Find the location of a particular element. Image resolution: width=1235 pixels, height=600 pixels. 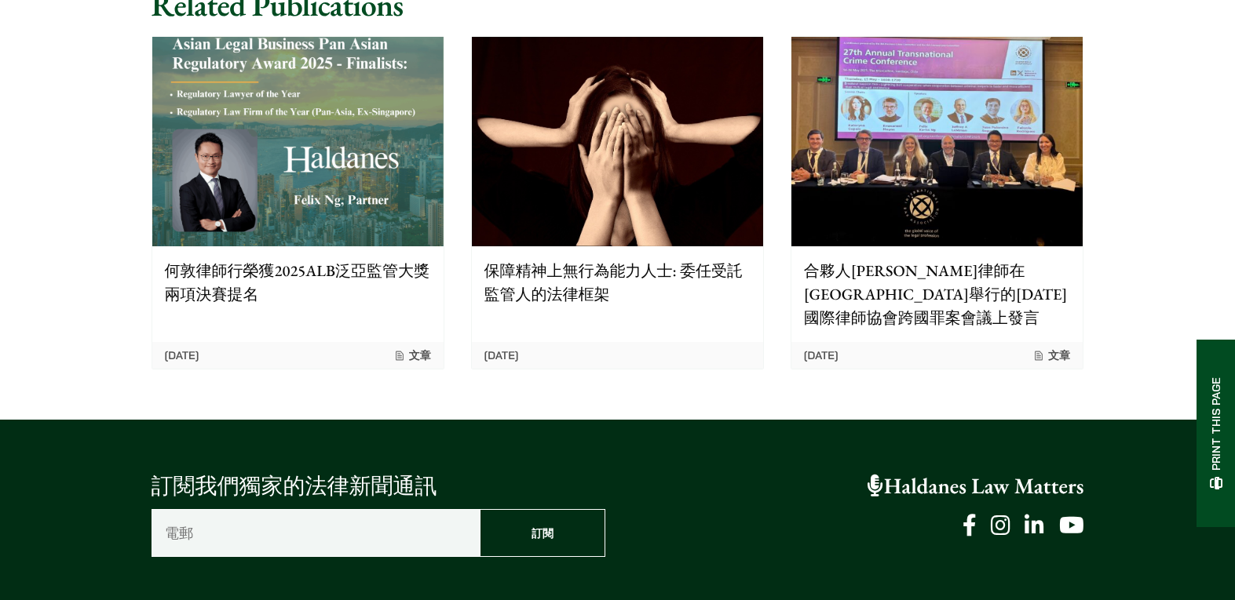

p: 保障精神上無行為能力人士: 委任受託監管人的法律框架 is located at coordinates (617, 283).